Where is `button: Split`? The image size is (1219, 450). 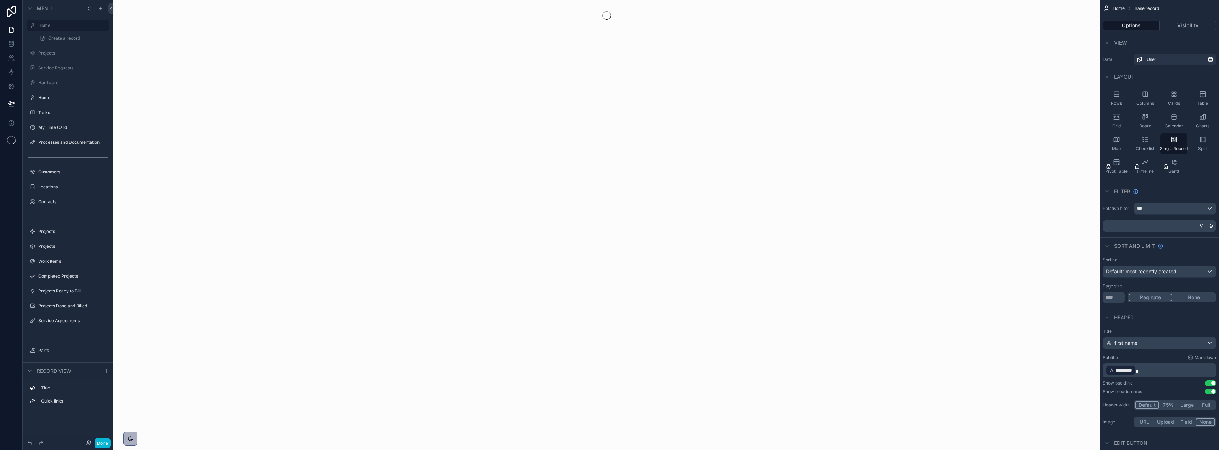 button: Split is located at coordinates (1202, 144).